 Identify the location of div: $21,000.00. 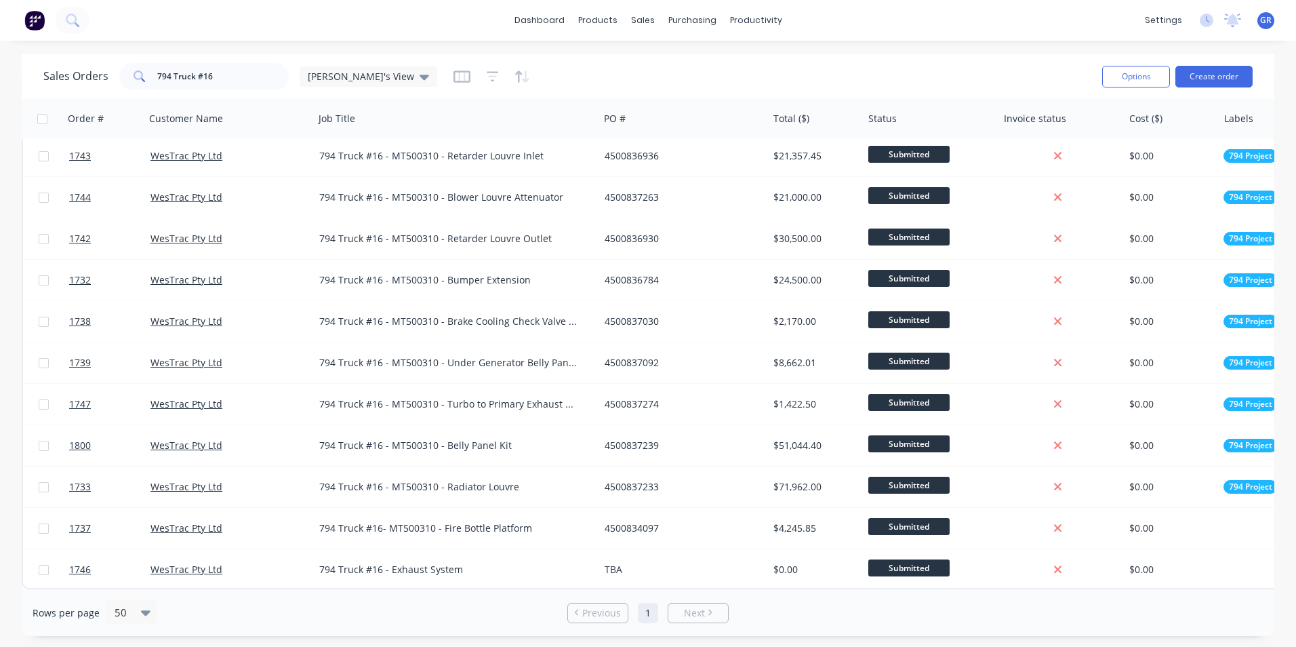
(813, 197).